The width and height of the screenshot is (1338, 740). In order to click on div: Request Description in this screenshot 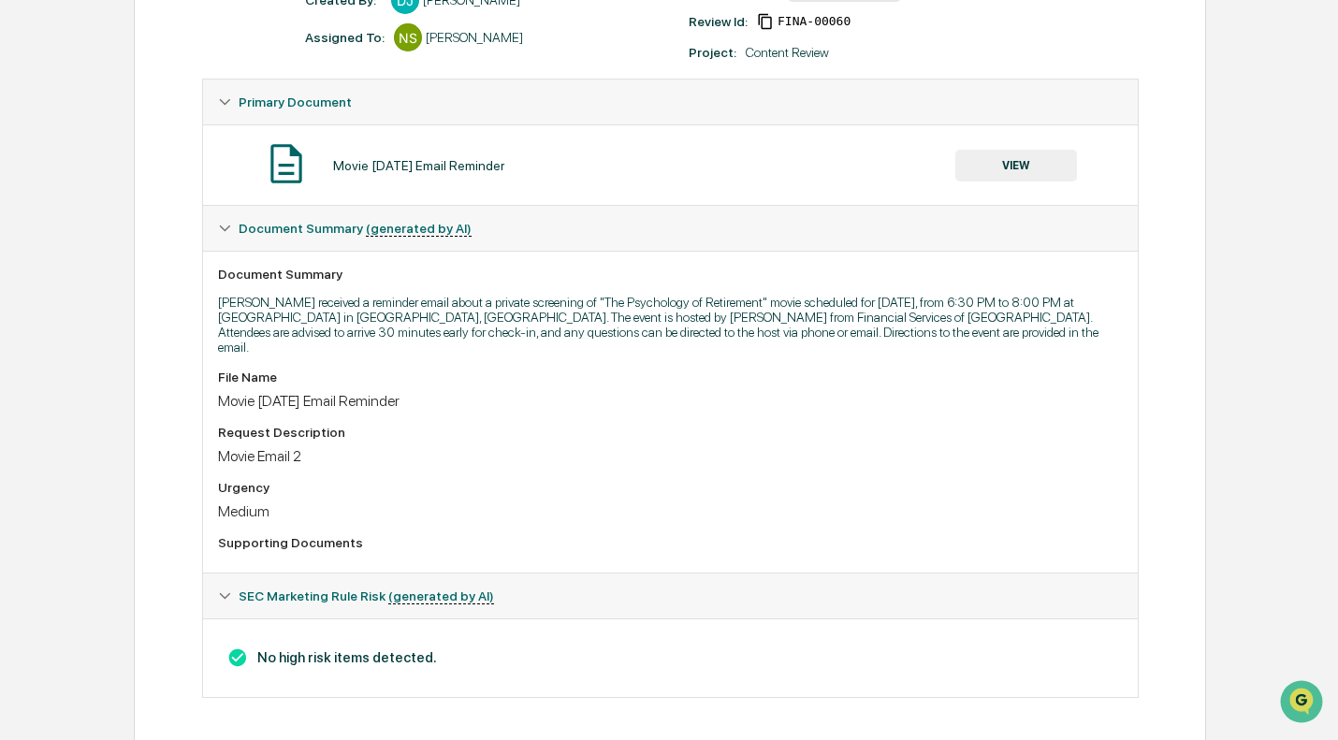, I will do `click(670, 432)`.